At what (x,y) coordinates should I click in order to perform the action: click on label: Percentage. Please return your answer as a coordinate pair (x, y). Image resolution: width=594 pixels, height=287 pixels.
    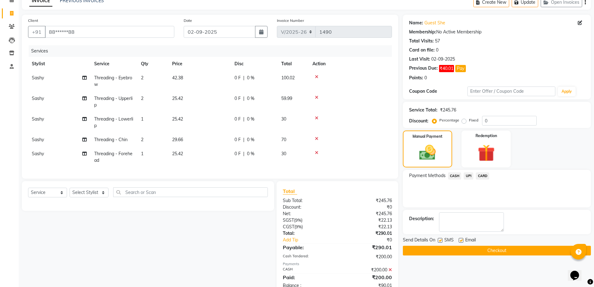
    Looking at the image, I should click on (449, 120).